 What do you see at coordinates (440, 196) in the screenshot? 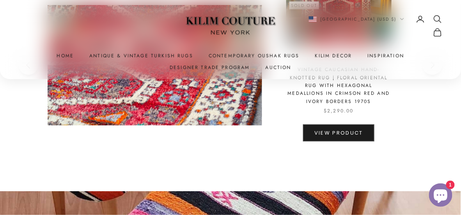
I see `inbox-online-store-chat: Shopify online store chat` at bounding box center [440, 196].